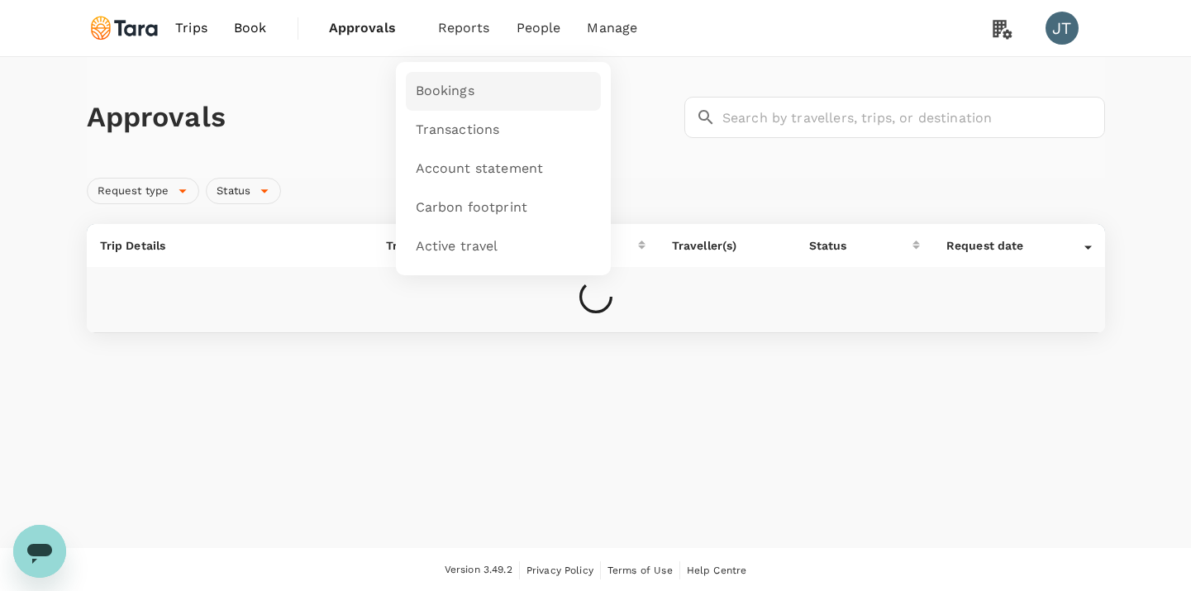  Describe the element at coordinates (382, 117) in the screenshot. I see `h1: Approvals` at that location.